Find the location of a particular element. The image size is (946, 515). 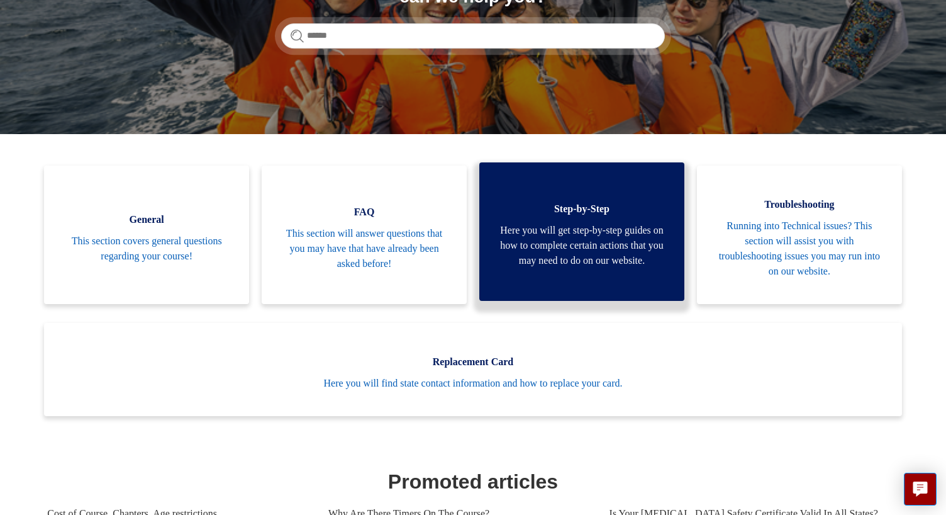

span: Troubleshooting is located at coordinates (800, 204).